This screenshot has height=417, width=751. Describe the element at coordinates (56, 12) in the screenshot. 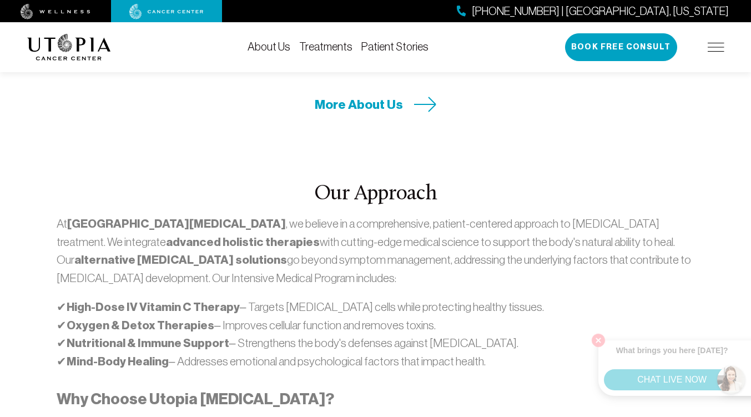

I see `img: wellness` at that location.